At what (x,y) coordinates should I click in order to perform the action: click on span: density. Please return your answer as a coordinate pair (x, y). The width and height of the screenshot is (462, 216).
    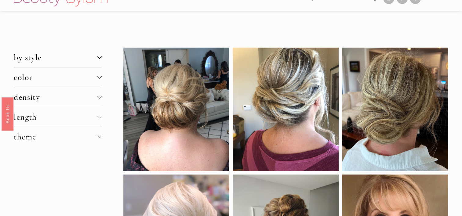
    Looking at the image, I should click on (56, 97).